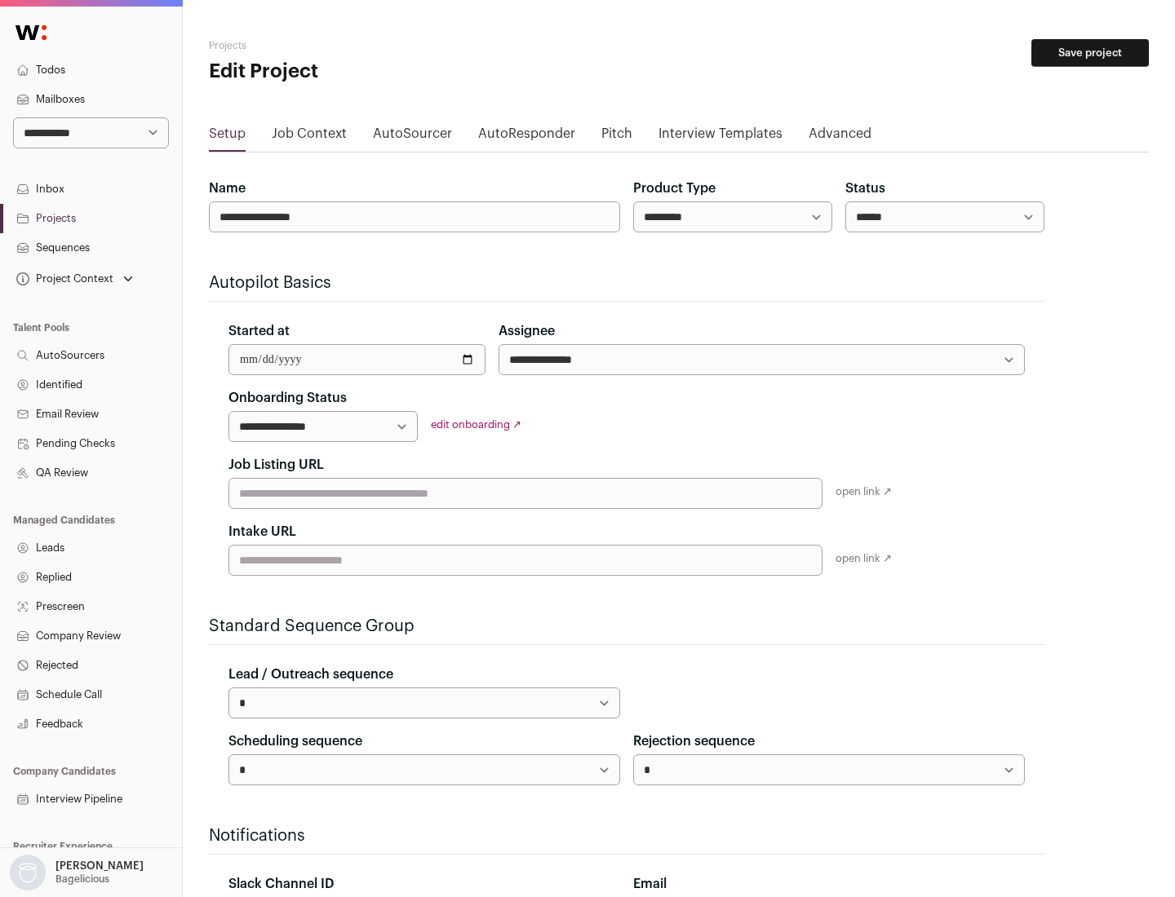 The height and width of the screenshot is (897, 1175). What do you see at coordinates (262, 532) in the screenshot?
I see `label: Intake URL` at bounding box center [262, 532].